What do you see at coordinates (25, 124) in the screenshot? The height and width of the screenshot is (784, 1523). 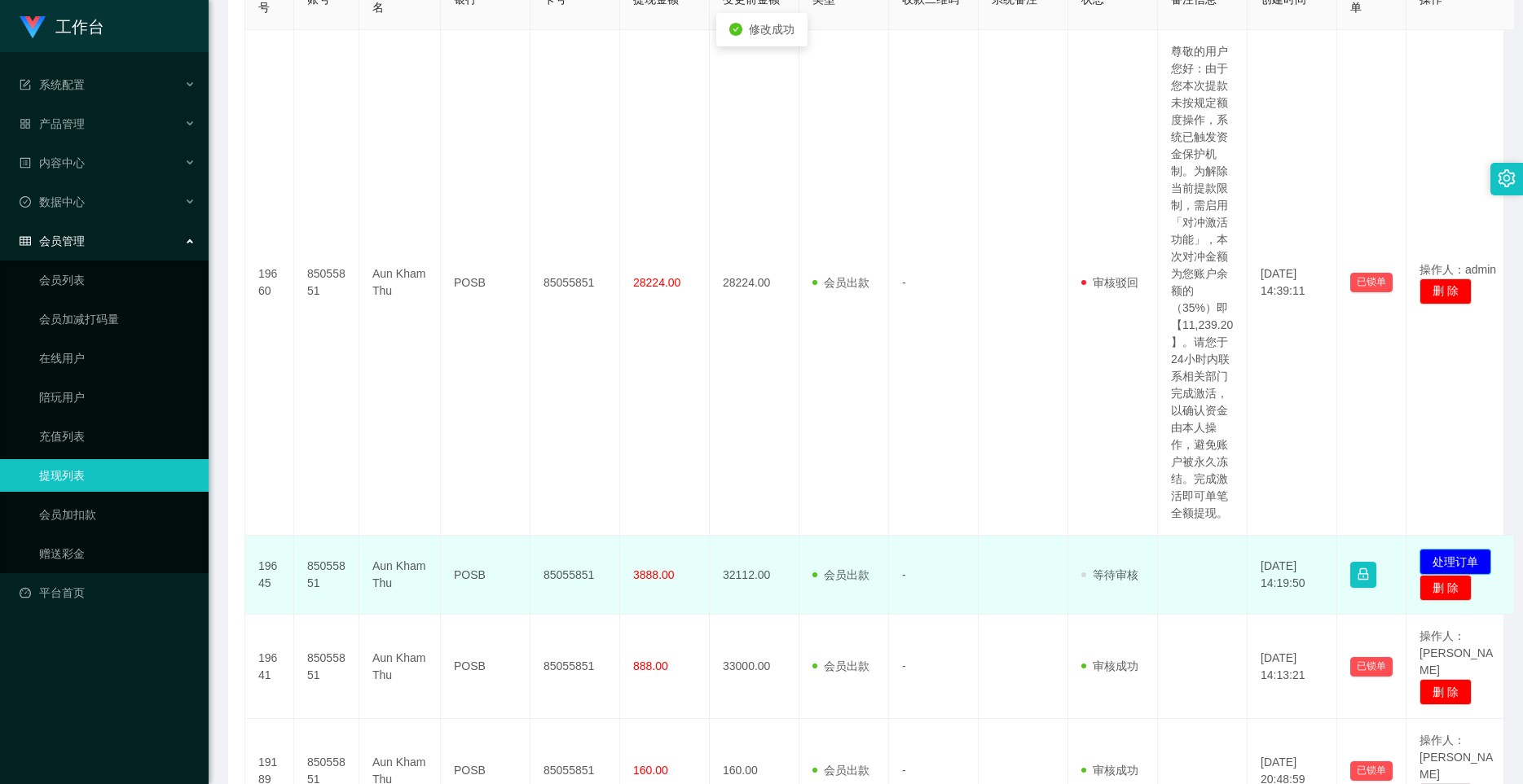 I see `i: 图标: appstore-o` at bounding box center [25, 124].